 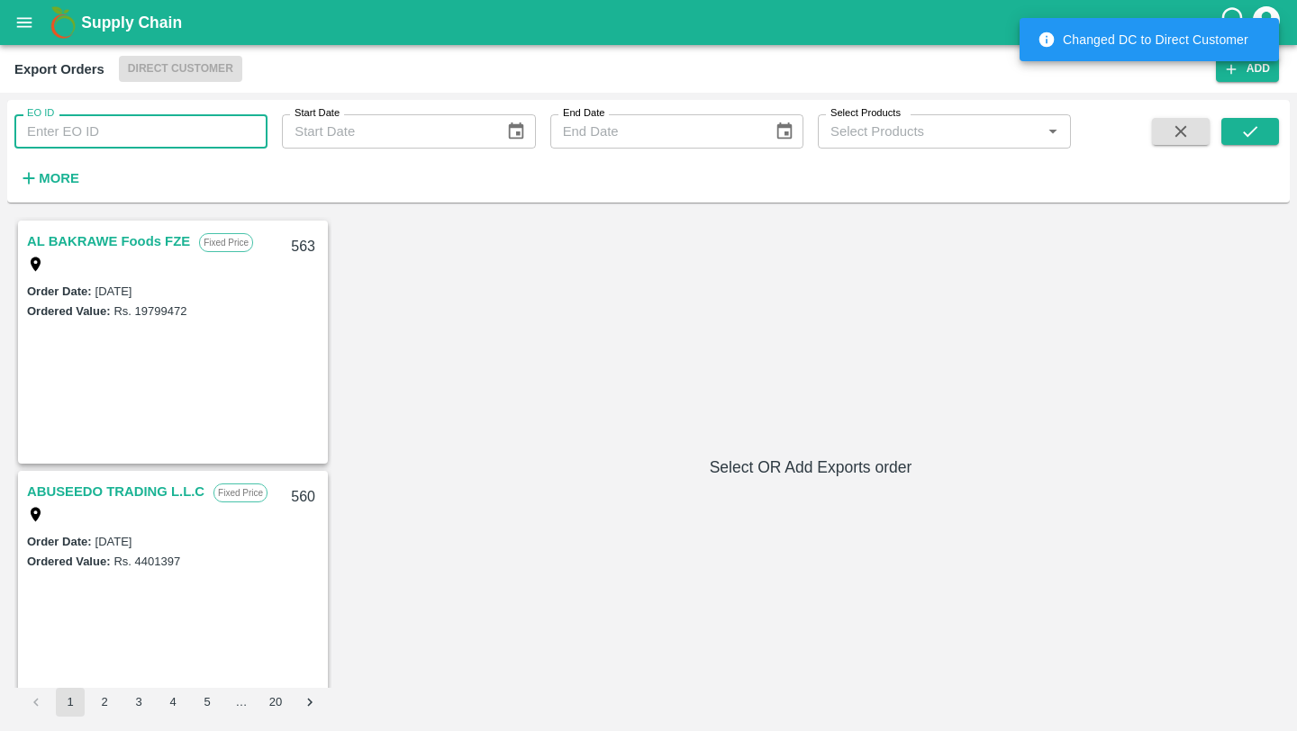 What do you see at coordinates (866, 113) in the screenshot?
I see `label: Select Products` at bounding box center [866, 113].